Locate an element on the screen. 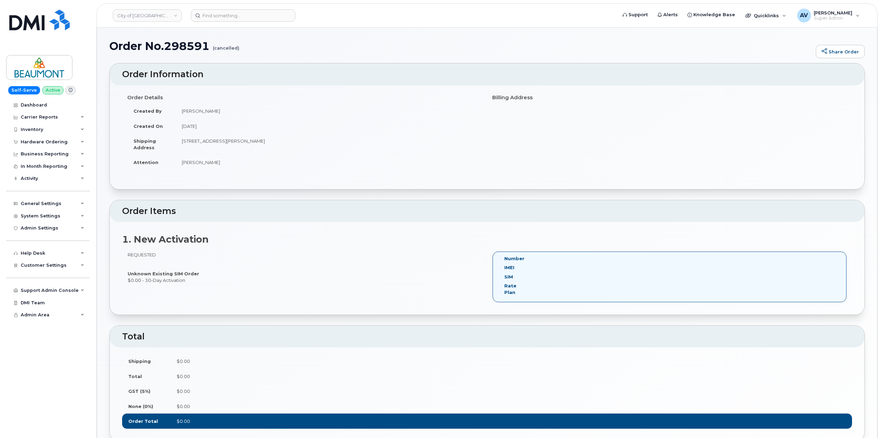  div: REQUESTED $0.00 - 30-Day Activation is located at coordinates (304, 268).